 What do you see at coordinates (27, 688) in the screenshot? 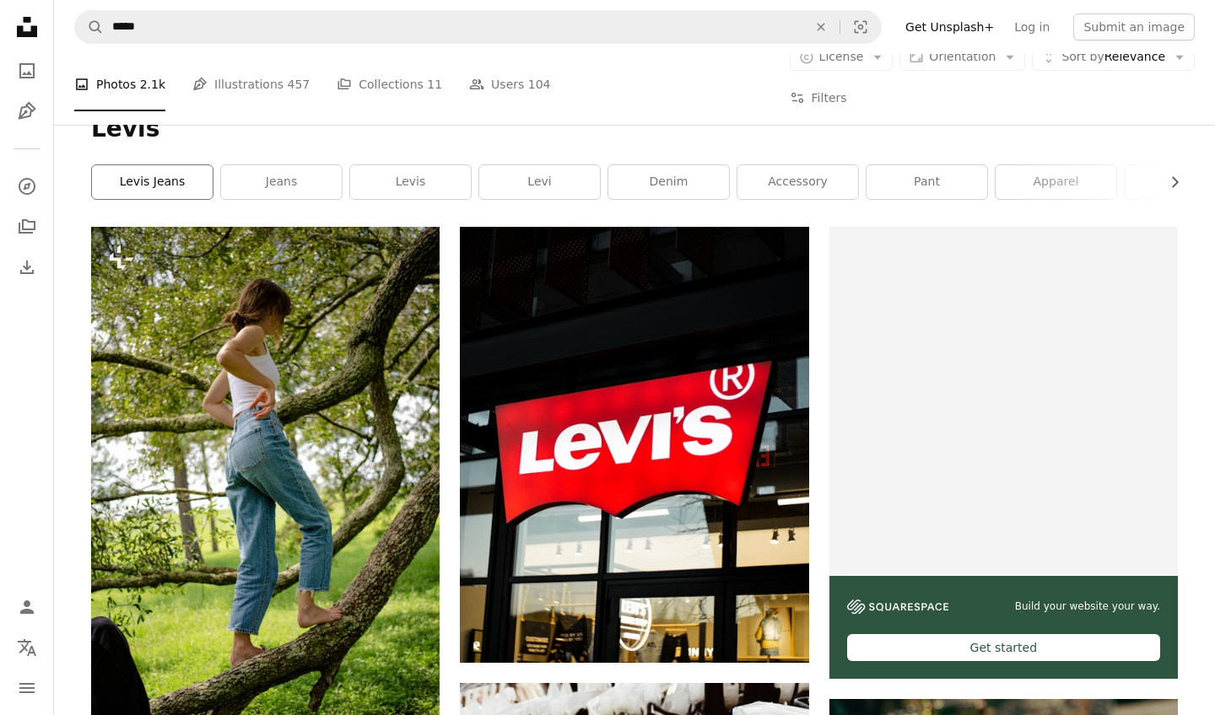
I see `button: Menu` at bounding box center [27, 688].